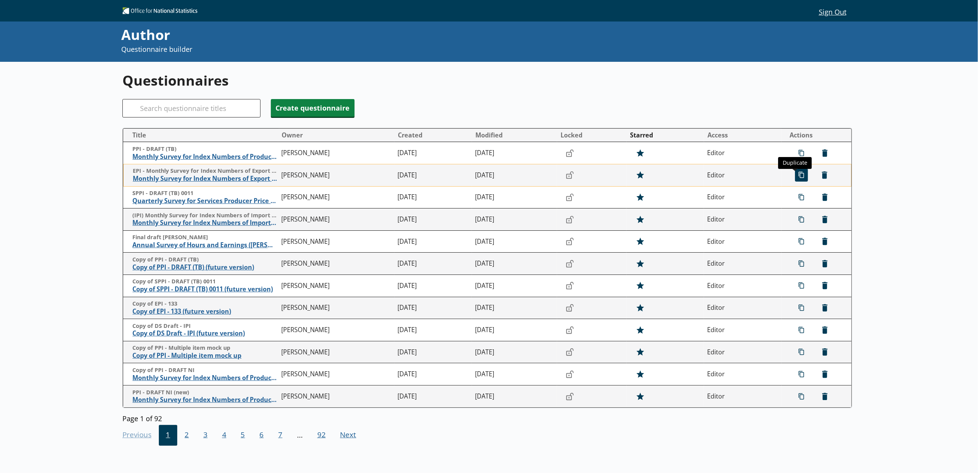 Image resolution: width=978 pixels, height=473 pixels. What do you see at coordinates (348, 435) in the screenshot?
I see `button: Next` at bounding box center [348, 435].